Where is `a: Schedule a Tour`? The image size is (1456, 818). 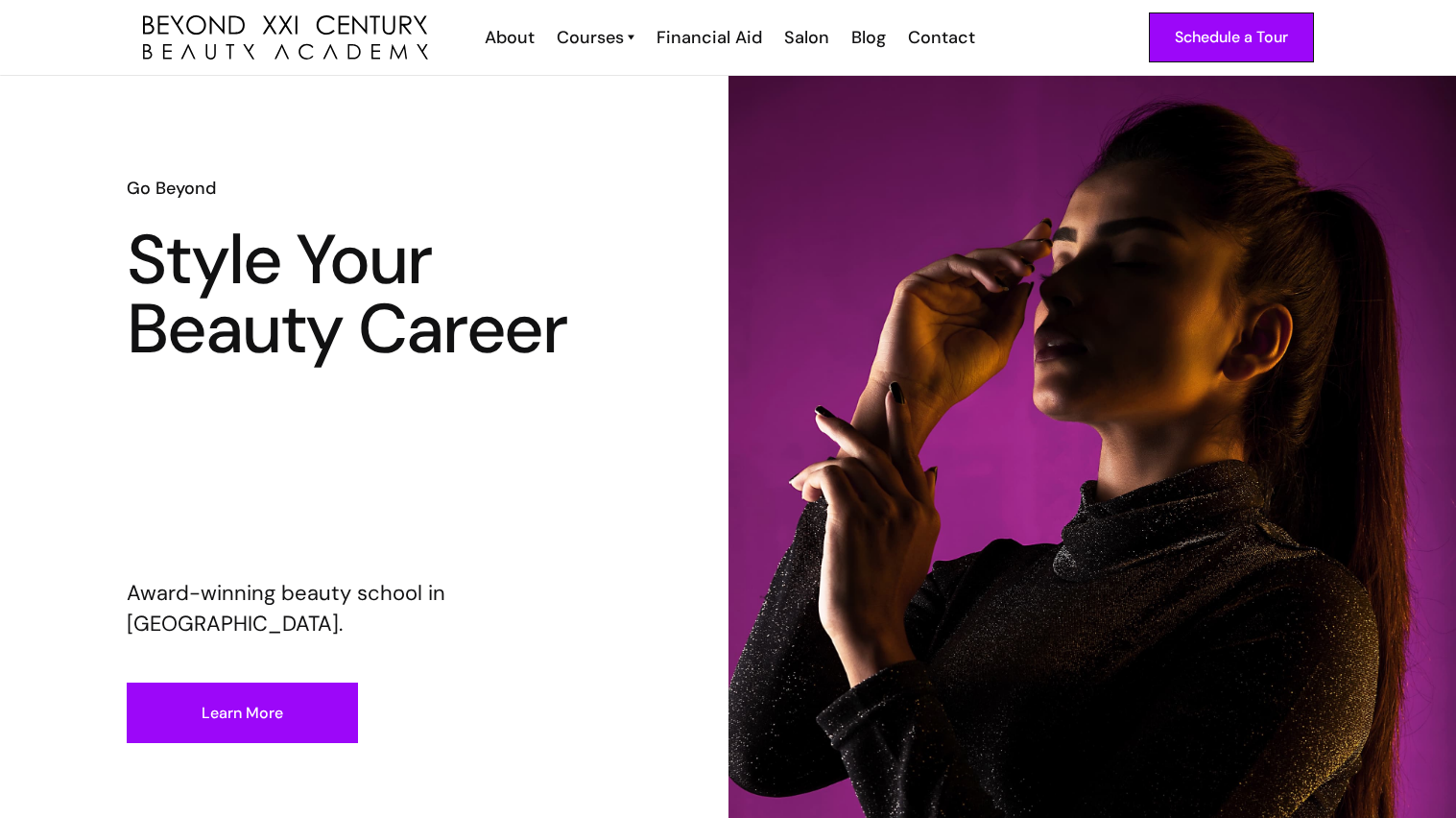
a: Schedule a Tour is located at coordinates (1231, 38).